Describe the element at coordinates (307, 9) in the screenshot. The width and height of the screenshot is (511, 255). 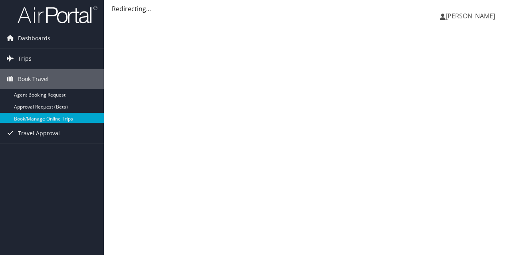
I see `div: Redirecting...` at that location.